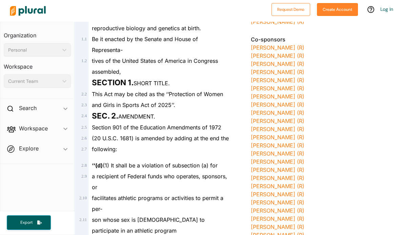 This screenshot has height=235, width=400. What do you see at coordinates (37, 64) in the screenshot?
I see `h3: Workspace` at bounding box center [37, 64].